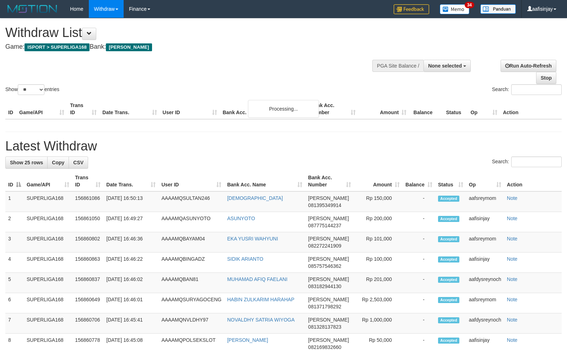  I want to click on a: EKA YUSRI WAHYUNI, so click(252, 238).